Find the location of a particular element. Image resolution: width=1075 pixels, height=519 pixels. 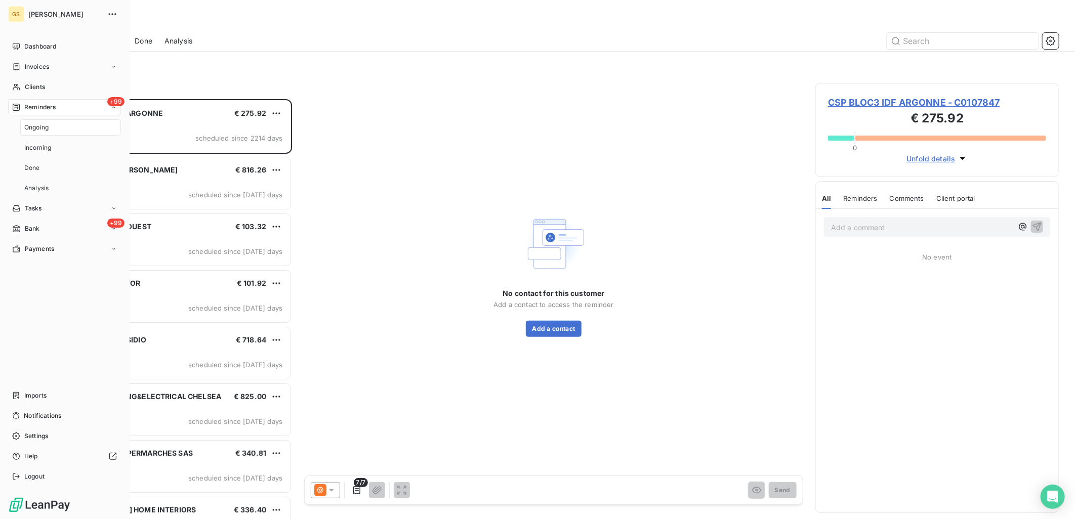

span: All is located at coordinates (826, 198).